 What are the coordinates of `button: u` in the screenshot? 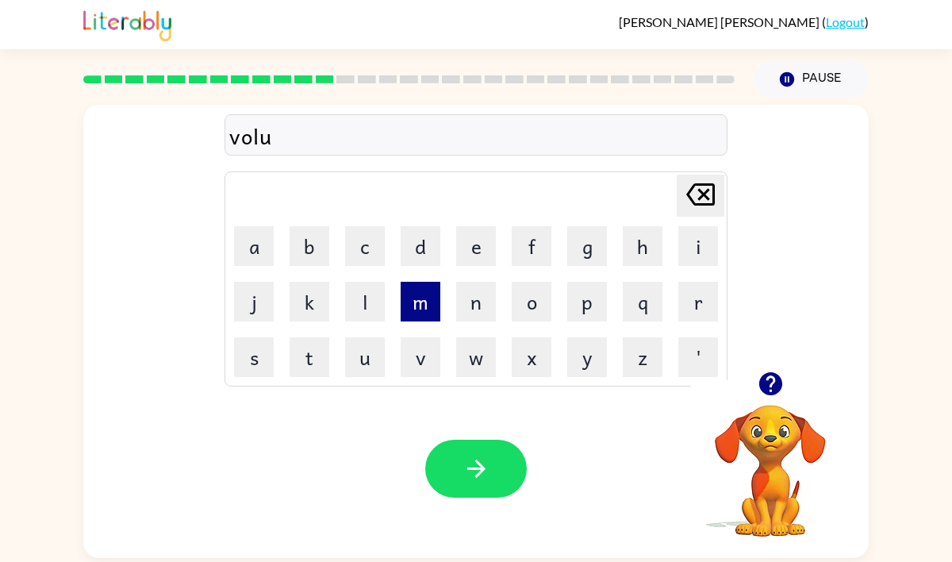 It's located at (365, 357).